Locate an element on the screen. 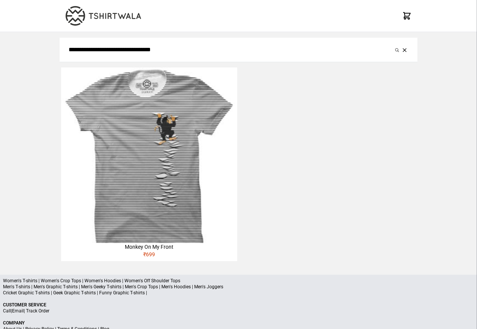  p: Cricket Graphic T-shirts | Geek Graphic T-shirts | Funny Graphic T-shirts | is located at coordinates (239, 293).